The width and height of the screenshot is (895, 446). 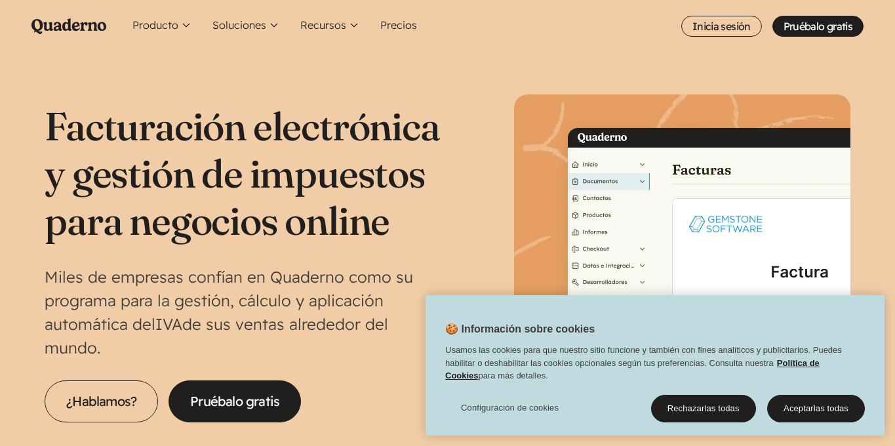 I want to click on div: Usamos las cookies para que nuestro sitio funcione y también con fines analíticos y publicitarios..., so click(x=655, y=366).